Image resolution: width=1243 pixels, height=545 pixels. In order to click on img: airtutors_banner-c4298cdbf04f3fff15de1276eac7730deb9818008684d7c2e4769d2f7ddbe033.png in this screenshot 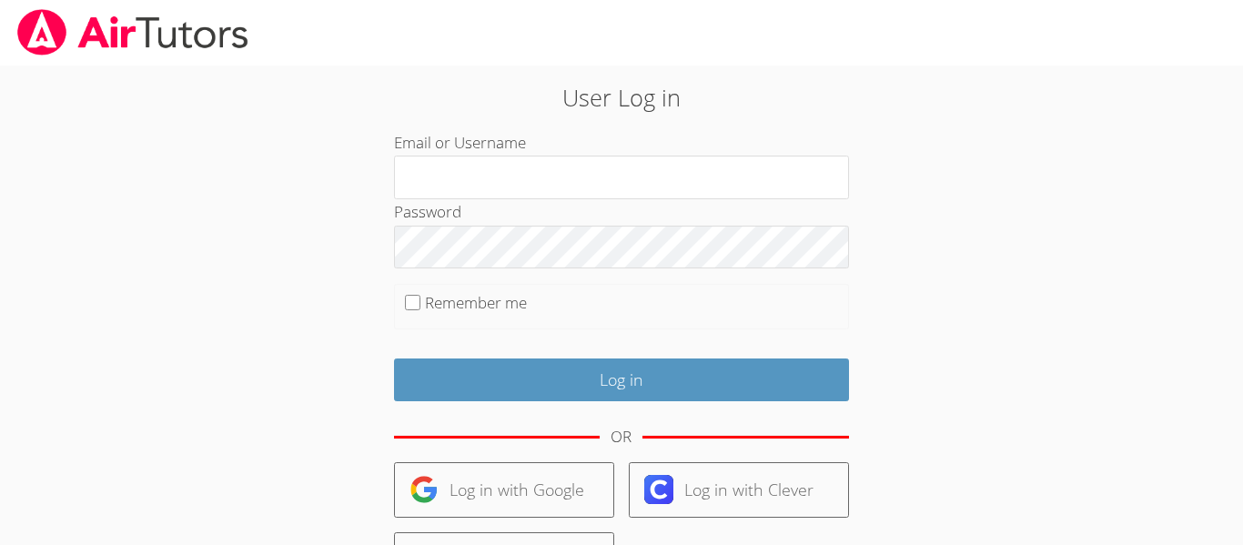, I will do `click(133, 32)`.